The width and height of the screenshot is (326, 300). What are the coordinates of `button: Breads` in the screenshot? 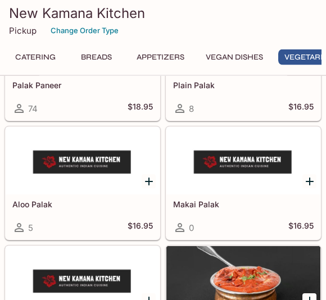 It's located at (96, 57).